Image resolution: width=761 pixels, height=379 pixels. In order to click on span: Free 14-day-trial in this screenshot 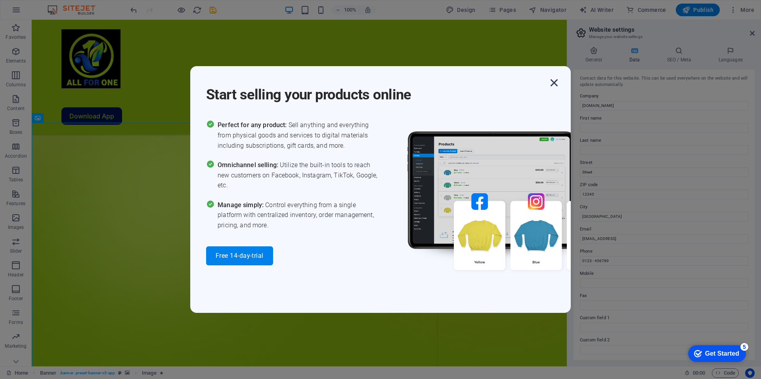, I will do `click(239, 256)`.